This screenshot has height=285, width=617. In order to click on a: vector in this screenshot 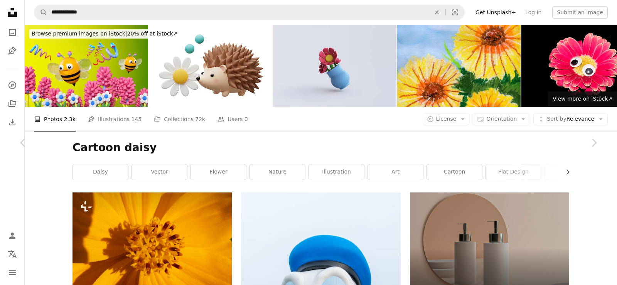, I will do `click(159, 172)`.